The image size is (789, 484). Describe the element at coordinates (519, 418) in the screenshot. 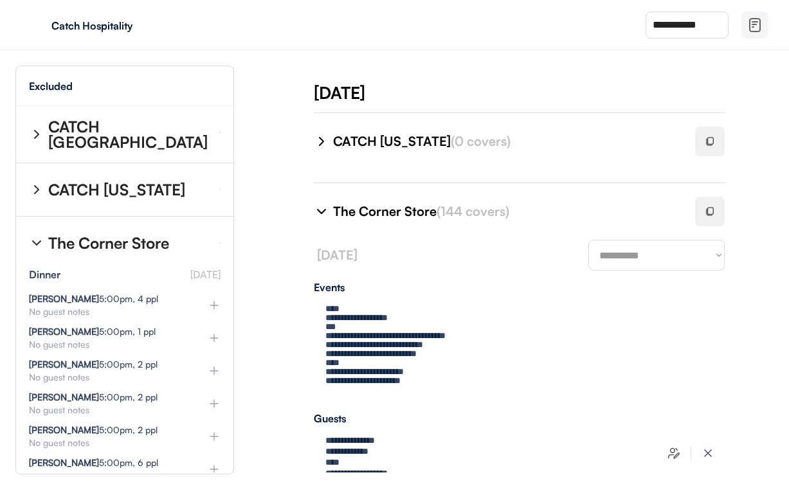

I see `div: Guests` at that location.